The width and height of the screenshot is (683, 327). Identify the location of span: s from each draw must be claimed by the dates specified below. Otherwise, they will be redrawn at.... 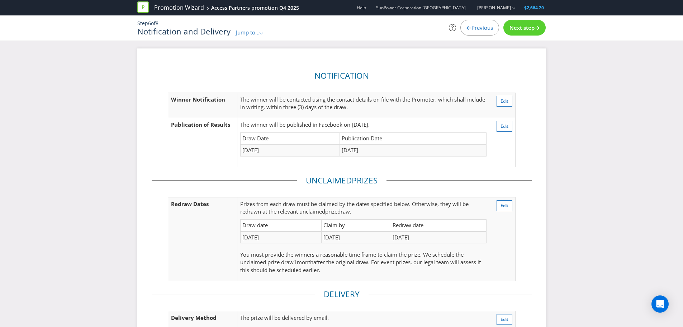
(354, 207).